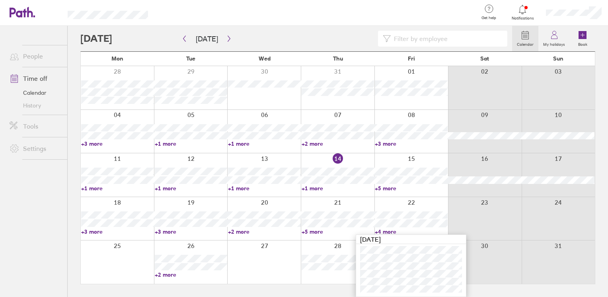 This screenshot has height=297, width=608. Describe the element at coordinates (523, 18) in the screenshot. I see `span: Notifications` at that location.